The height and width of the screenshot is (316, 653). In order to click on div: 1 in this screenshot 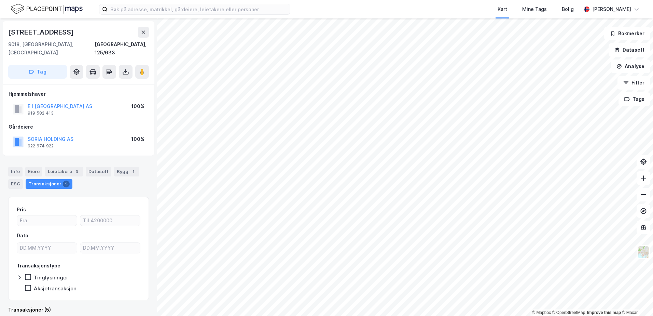, I will do `click(133, 171)`.